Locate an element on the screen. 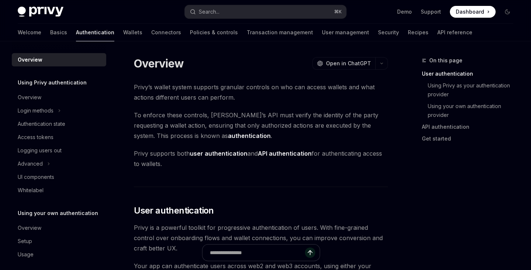  span: Privy’s wallet system supports granular controls on who can access wallets and what actions diffe... is located at coordinates (261, 92).